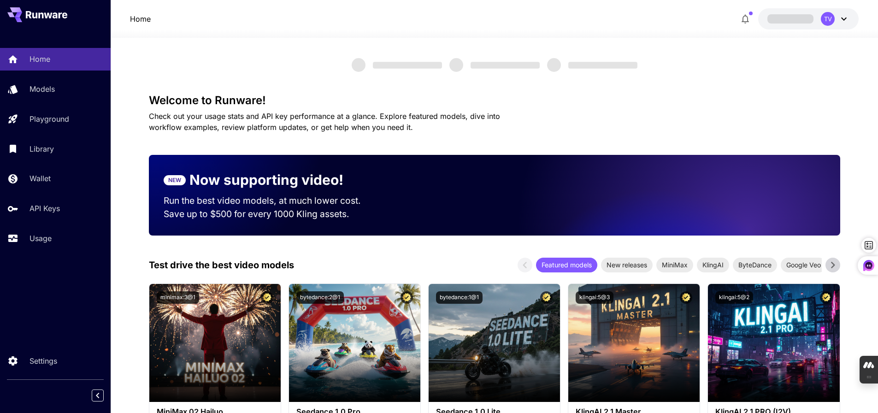 This screenshot has height=413, width=878. I want to click on p: Save up to $500 for every 1000 Kling assets., so click(271, 214).